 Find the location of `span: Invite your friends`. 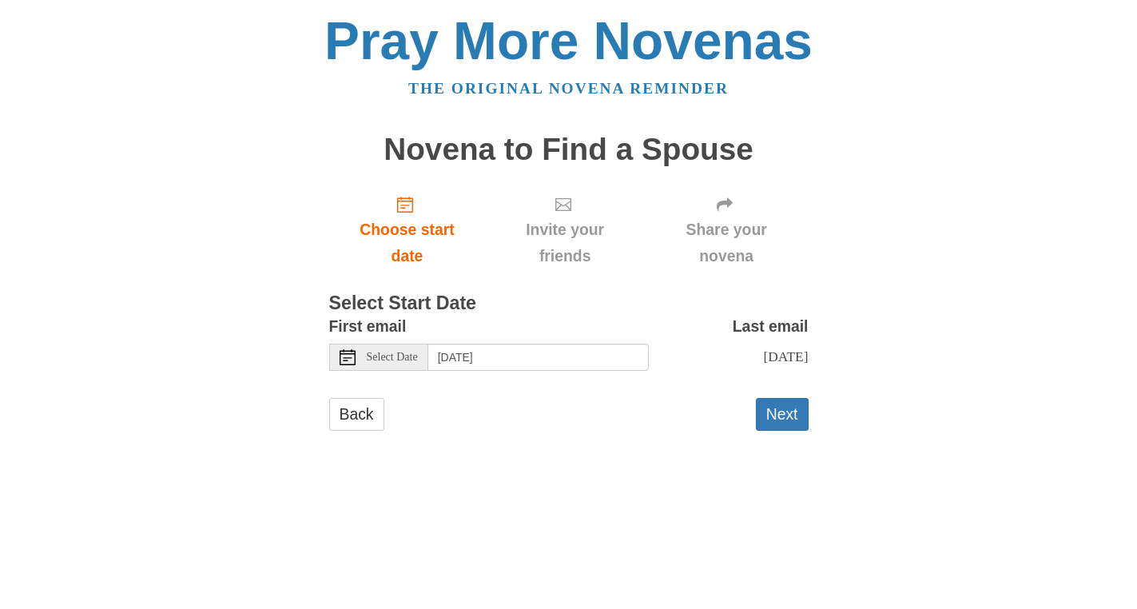

span: Invite your friends is located at coordinates (564, 243).